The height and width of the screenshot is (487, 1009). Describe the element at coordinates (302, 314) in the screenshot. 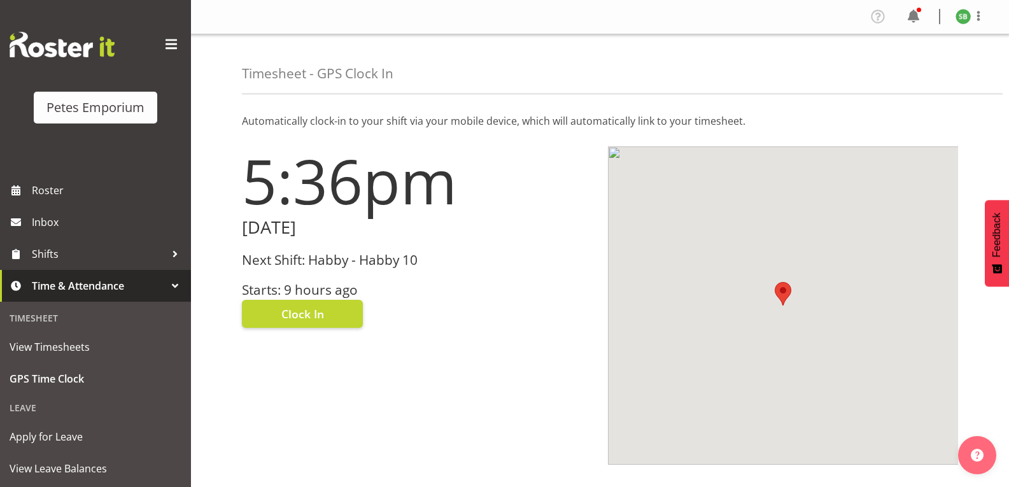

I see `span: Clock In` at that location.